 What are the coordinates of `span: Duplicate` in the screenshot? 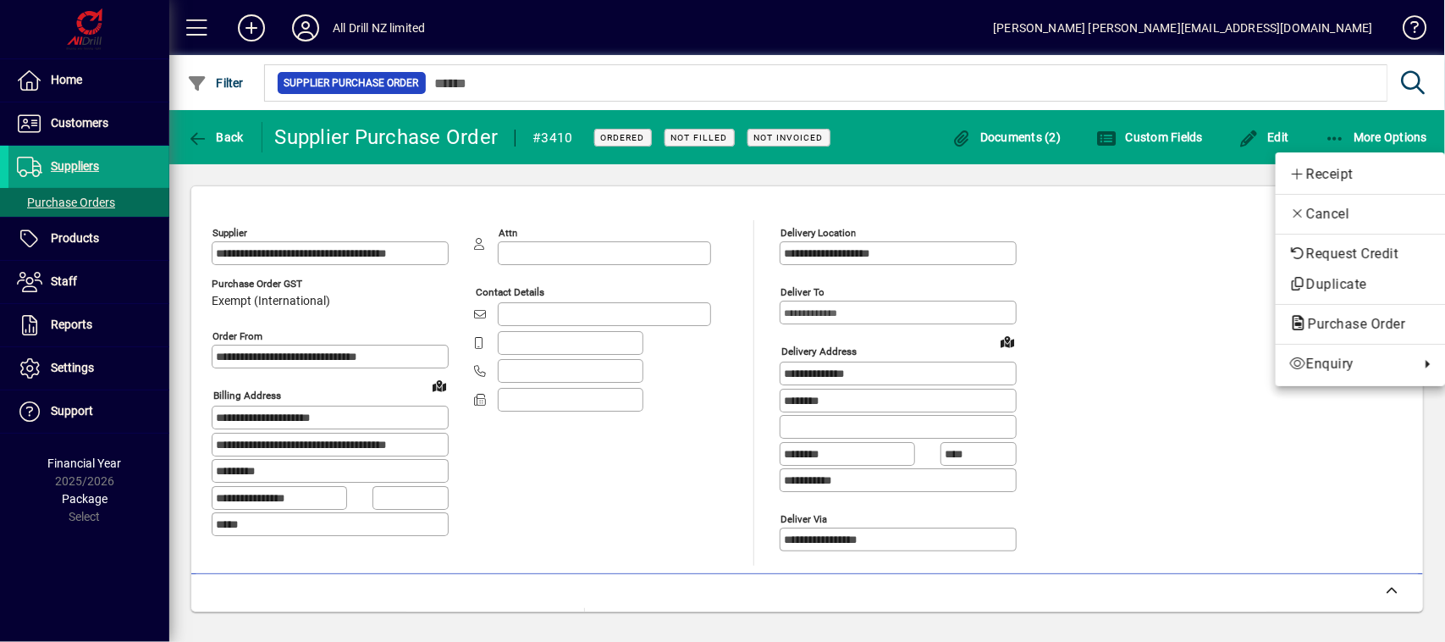 It's located at (1361, 285).